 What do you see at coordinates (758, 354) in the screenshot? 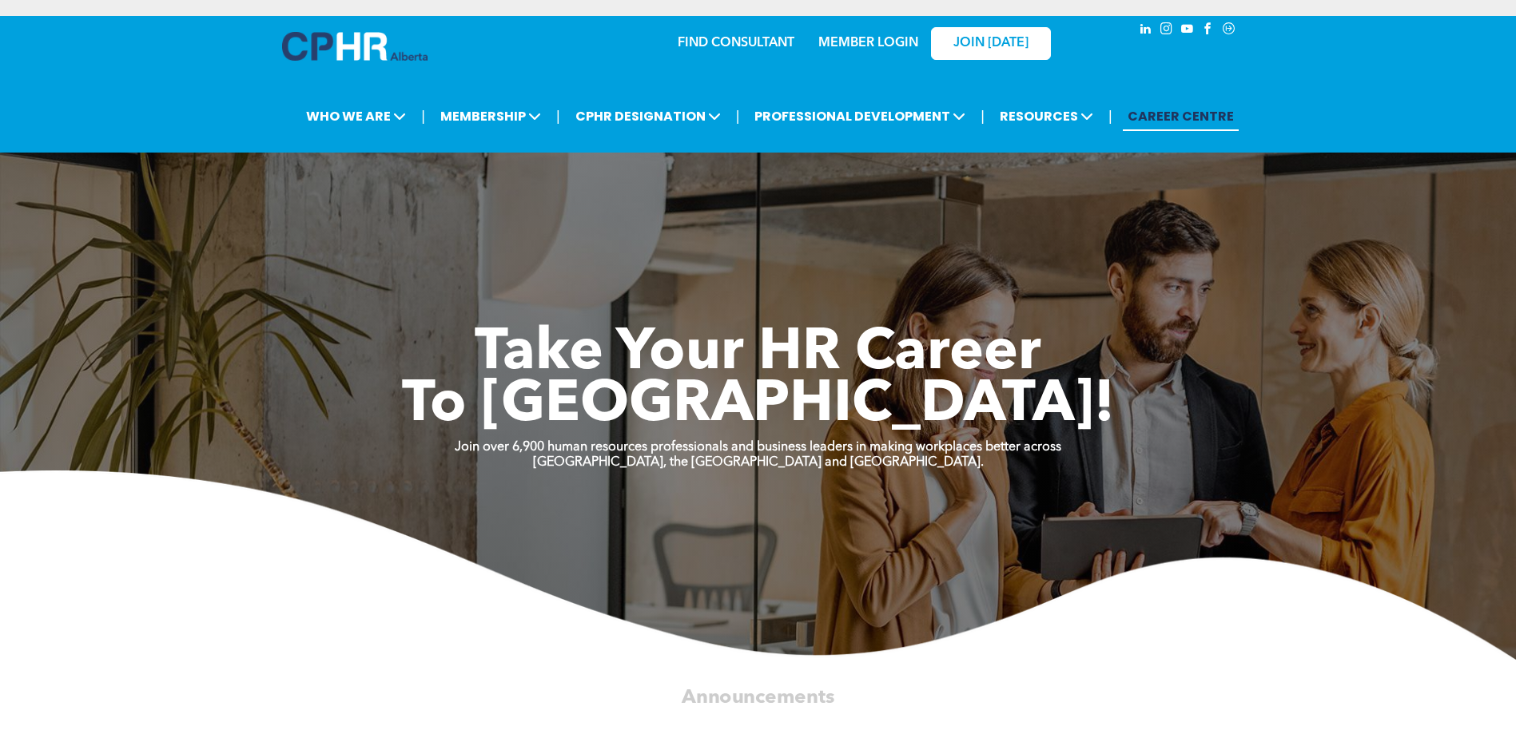
I see `span: Take Your HR Career` at bounding box center [758, 354].